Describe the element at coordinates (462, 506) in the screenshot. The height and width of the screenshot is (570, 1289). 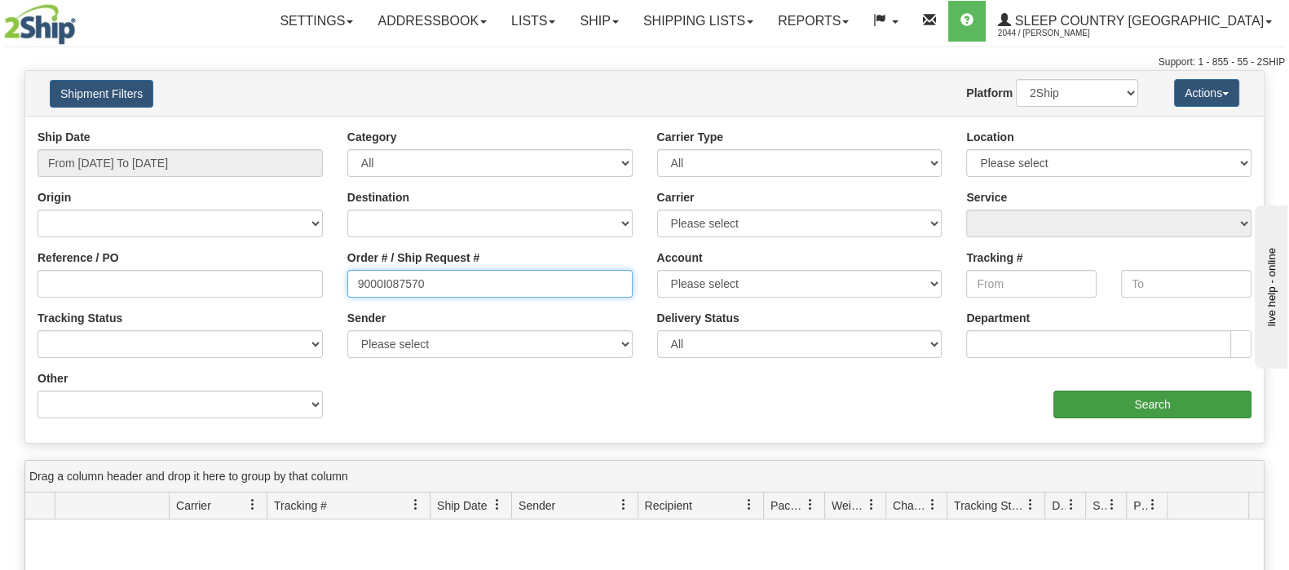
I see `span: Ship Date` at that location.